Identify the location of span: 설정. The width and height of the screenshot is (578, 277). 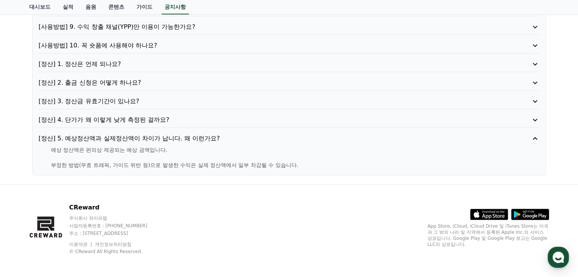
(122, 229).